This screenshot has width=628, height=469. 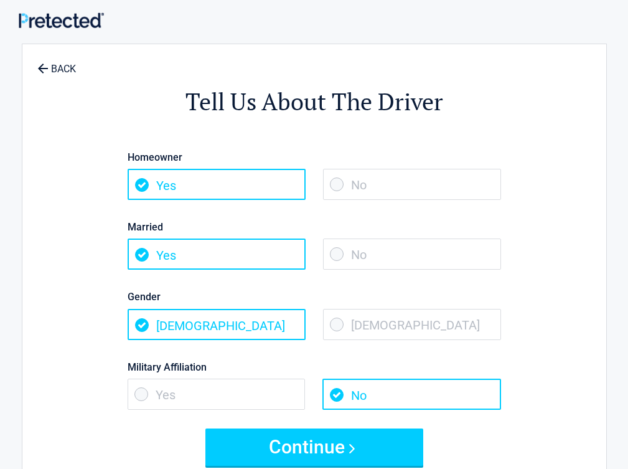 What do you see at coordinates (314, 367) in the screenshot?
I see `label: Military Affiliation` at bounding box center [314, 367].